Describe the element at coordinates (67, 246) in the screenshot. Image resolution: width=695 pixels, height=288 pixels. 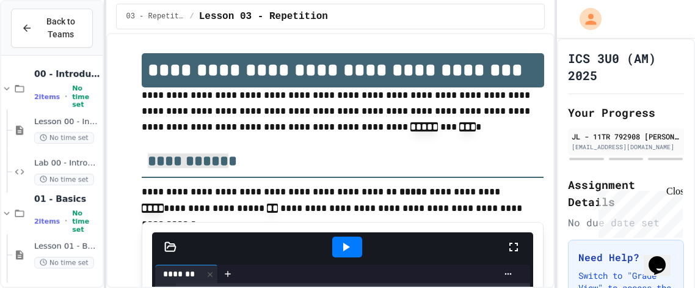
I see `span: Lesson 01 - Basics` at that location.